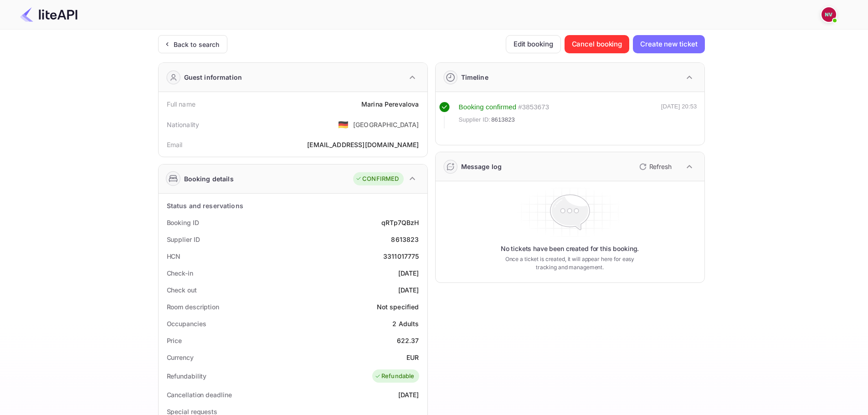 This screenshot has width=868, height=415. What do you see at coordinates (209, 179) in the screenshot?
I see `div: Booking details` at bounding box center [209, 179].